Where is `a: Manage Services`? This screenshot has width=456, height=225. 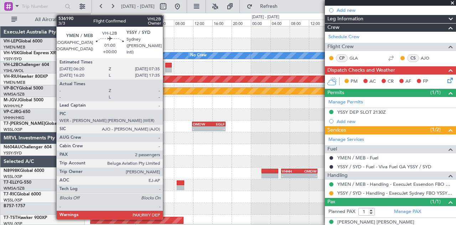 a: Manage Services is located at coordinates (346, 140).